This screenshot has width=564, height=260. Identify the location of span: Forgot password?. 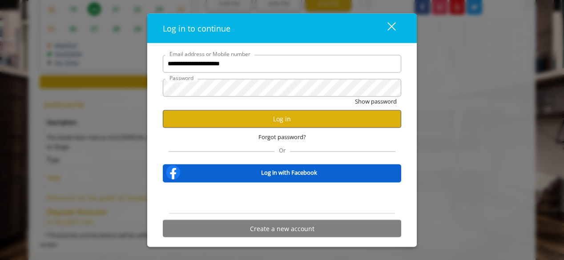
(282, 137).